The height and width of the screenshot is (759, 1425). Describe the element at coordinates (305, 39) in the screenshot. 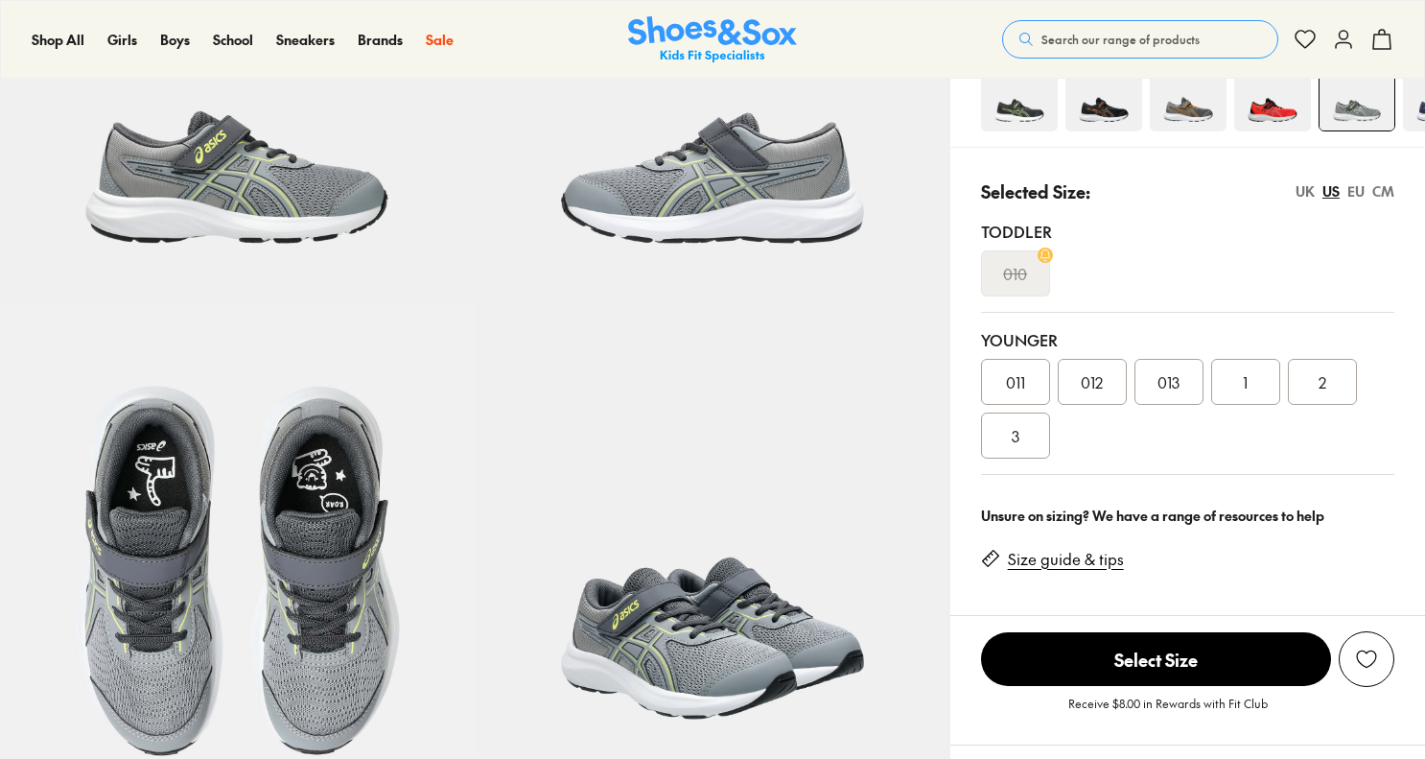

I see `a: Sneakers` at that location.